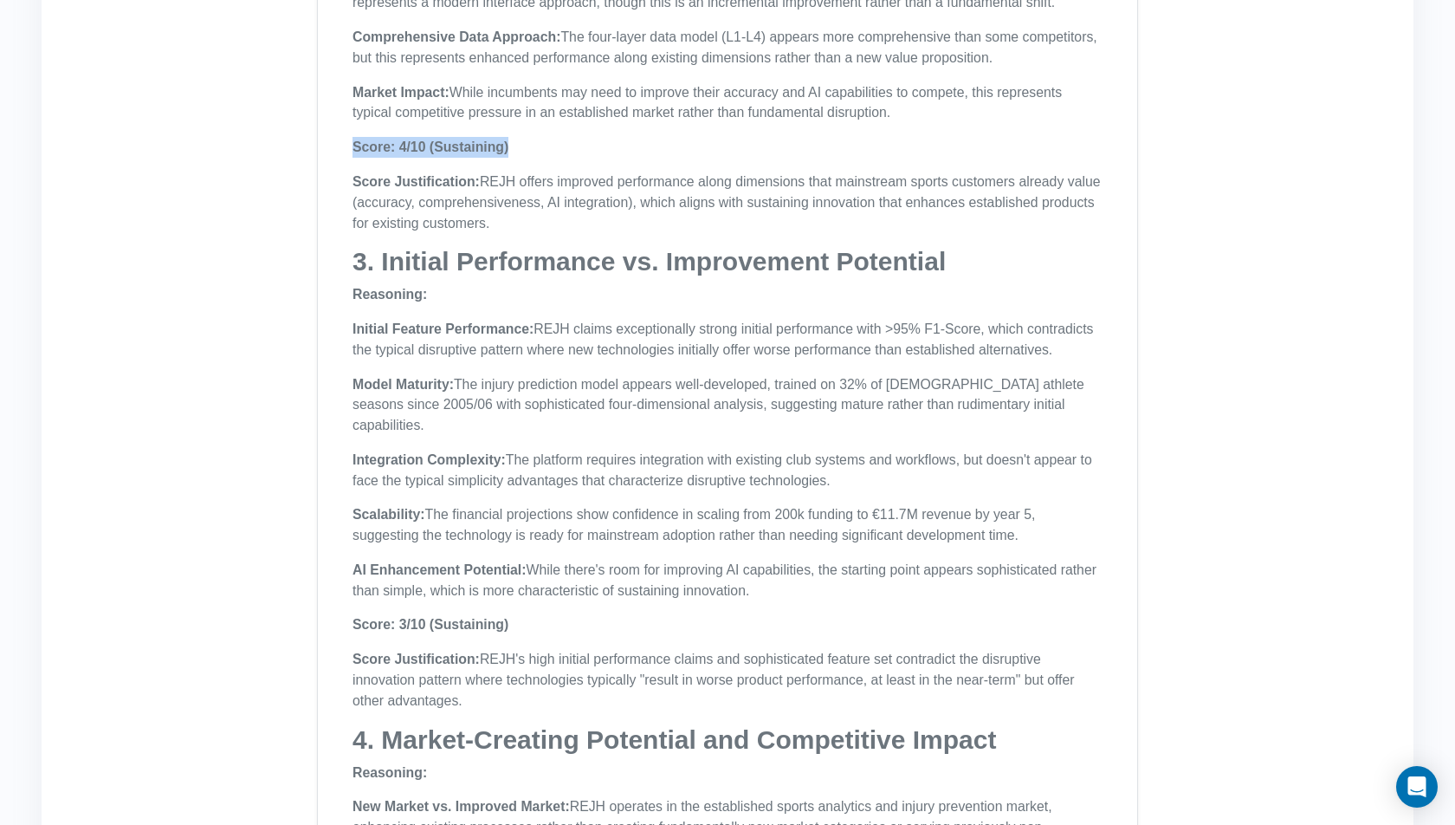  Describe the element at coordinates (728, 470) in the screenshot. I see `p: The platform requires integration with existing club systems and workflows, but doesn't appear to...` at that location.